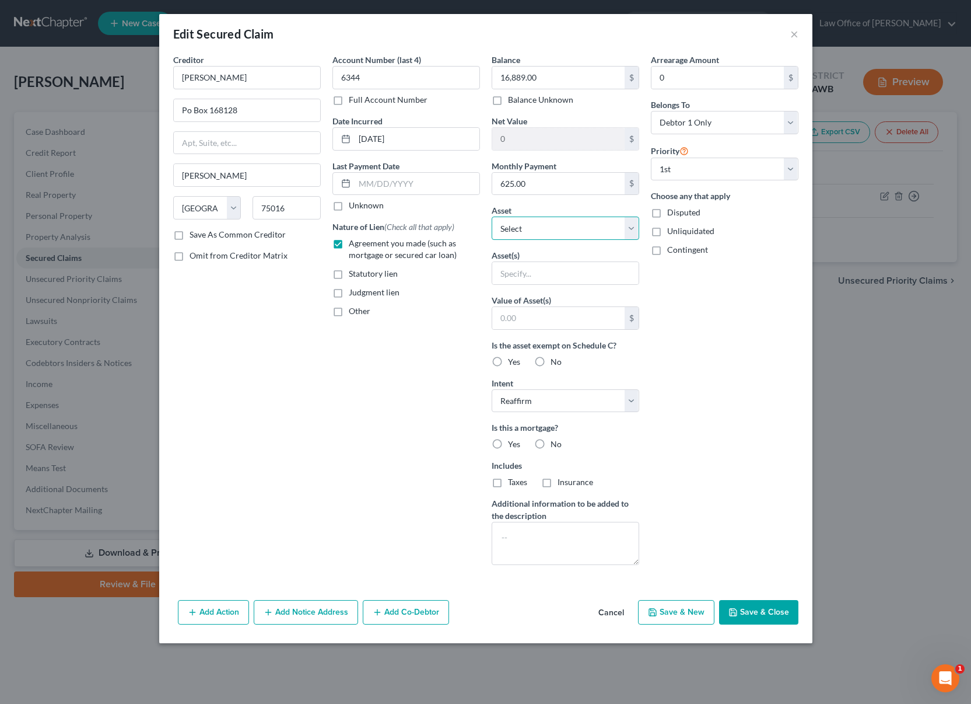 This screenshot has width=971, height=704. What do you see at coordinates (575, 481) in the screenshot?
I see `span: Insurance` at bounding box center [575, 481].